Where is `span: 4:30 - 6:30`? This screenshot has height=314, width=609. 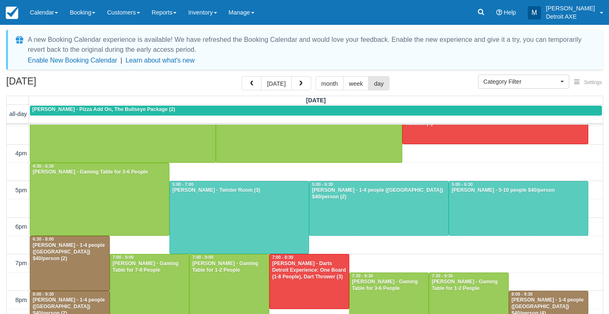
span: 4:30 - 6:30 is located at coordinates (43, 166).